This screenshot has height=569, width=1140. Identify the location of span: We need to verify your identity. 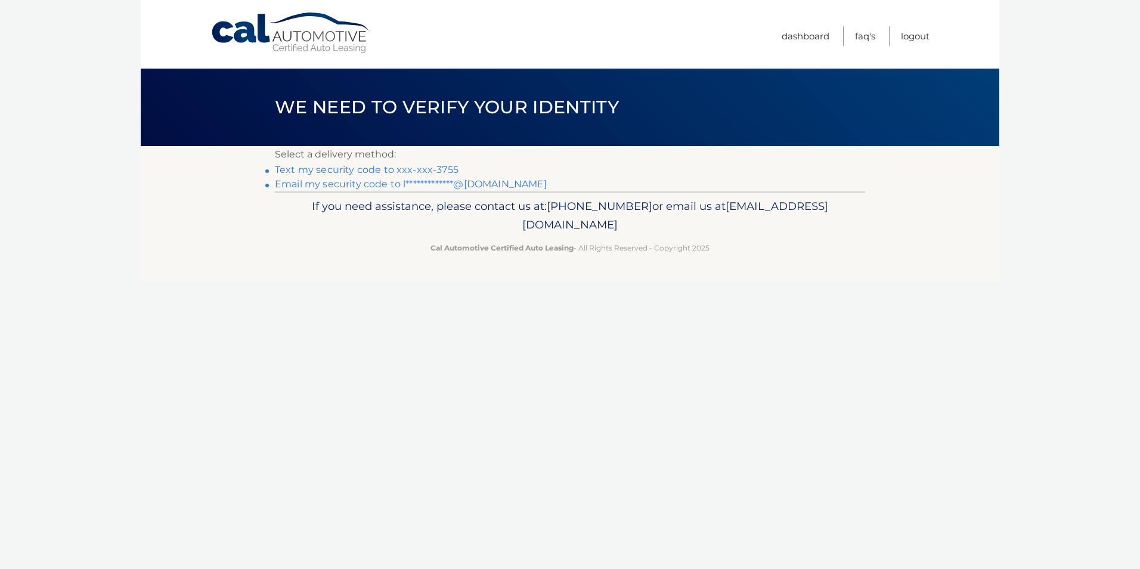
(446, 107).